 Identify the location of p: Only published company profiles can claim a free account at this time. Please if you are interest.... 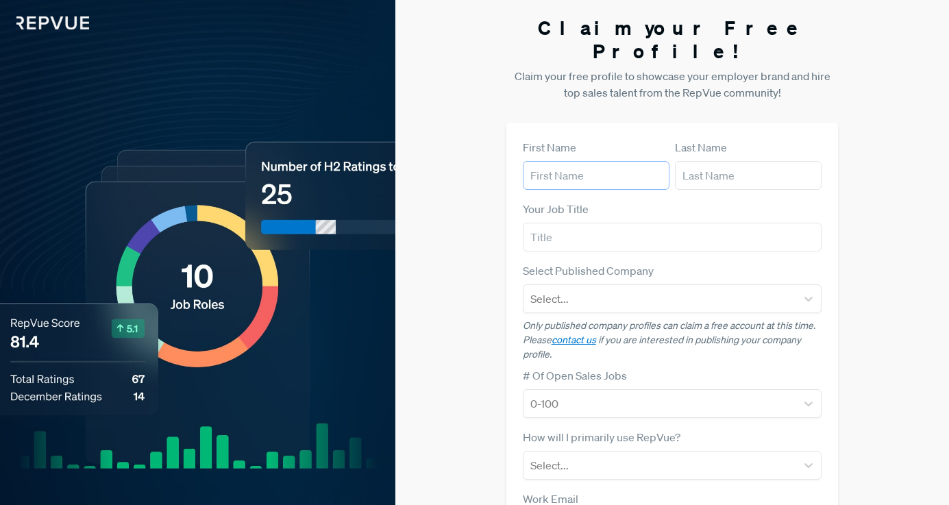
(672, 340).